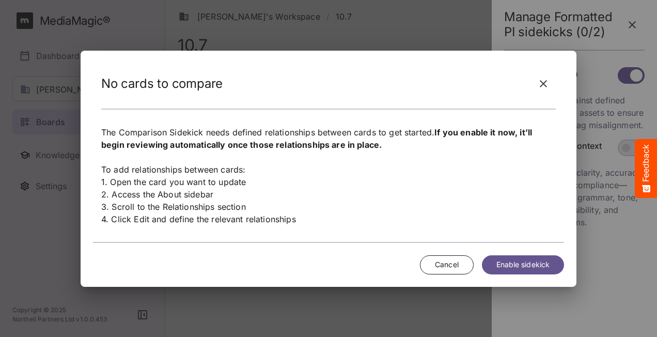 The height and width of the screenshot is (337, 657). Describe the element at coordinates (447, 264) in the screenshot. I see `span: Cancel` at that location.